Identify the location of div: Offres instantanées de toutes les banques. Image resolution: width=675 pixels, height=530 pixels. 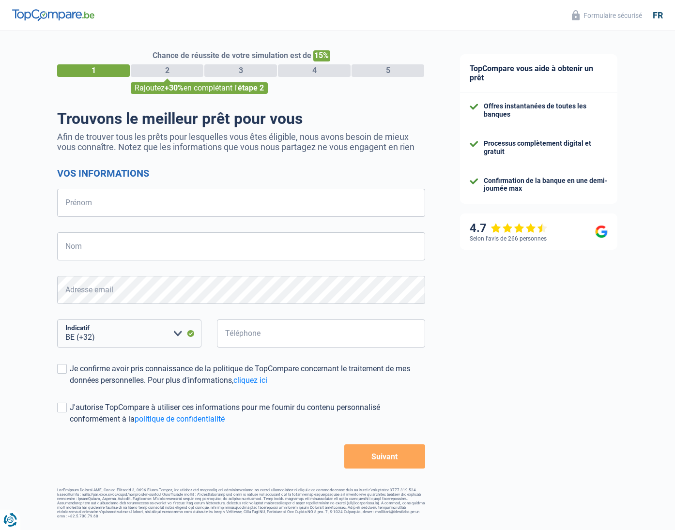
(546, 110).